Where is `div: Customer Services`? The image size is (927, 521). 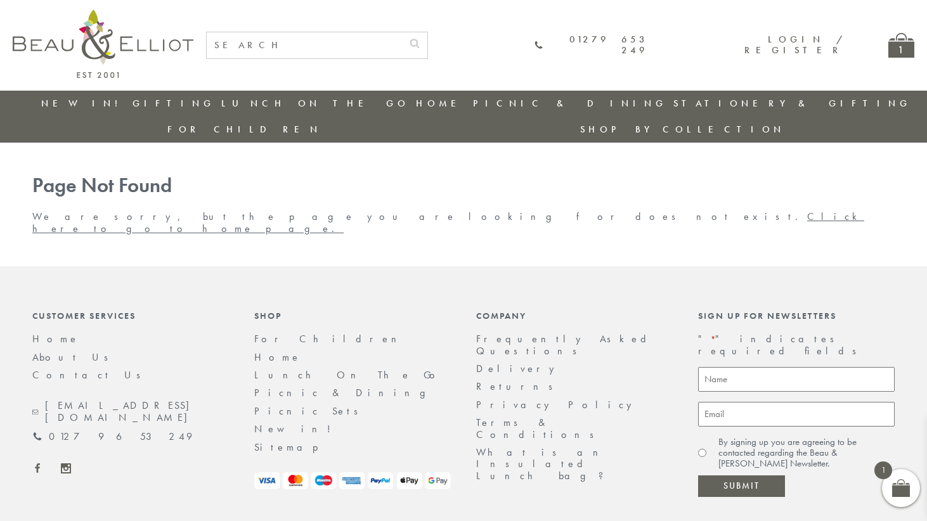 div: Customer Services is located at coordinates (131, 316).